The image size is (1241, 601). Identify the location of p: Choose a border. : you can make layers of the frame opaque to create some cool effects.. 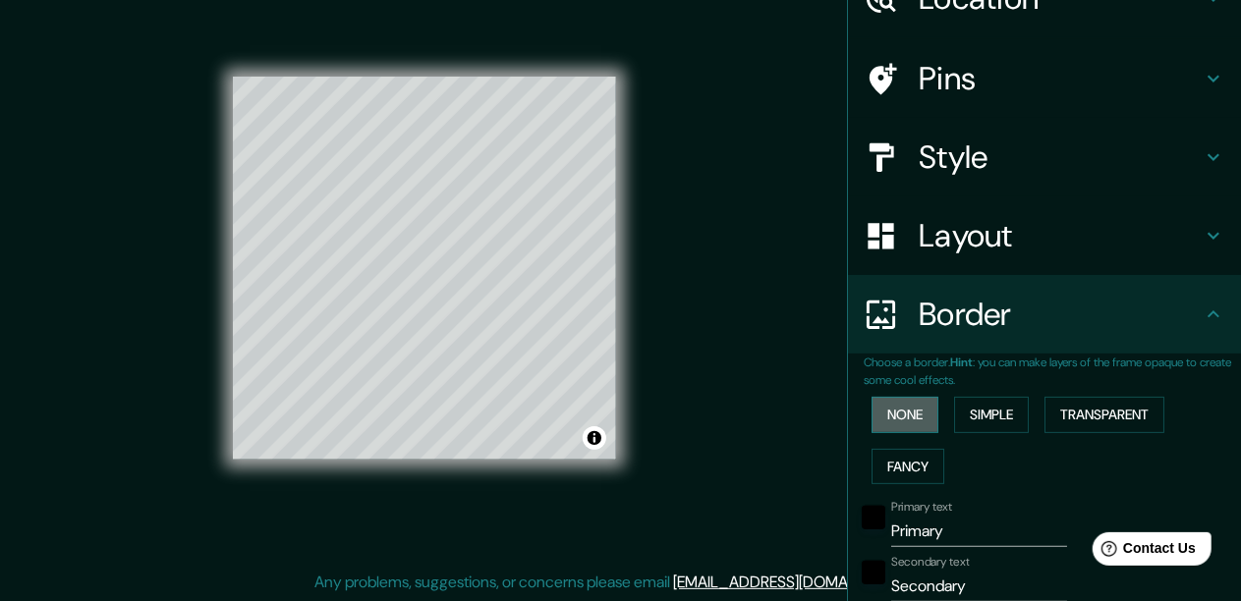
(1052, 371).